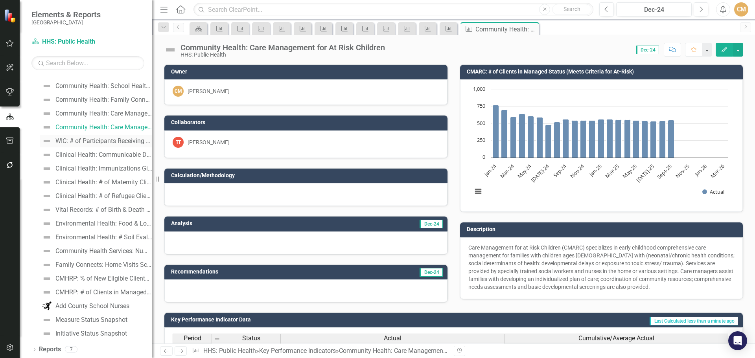  I want to click on div: Clinical Health: # of Refugee Clients Seen at Clinic, so click(104, 196).